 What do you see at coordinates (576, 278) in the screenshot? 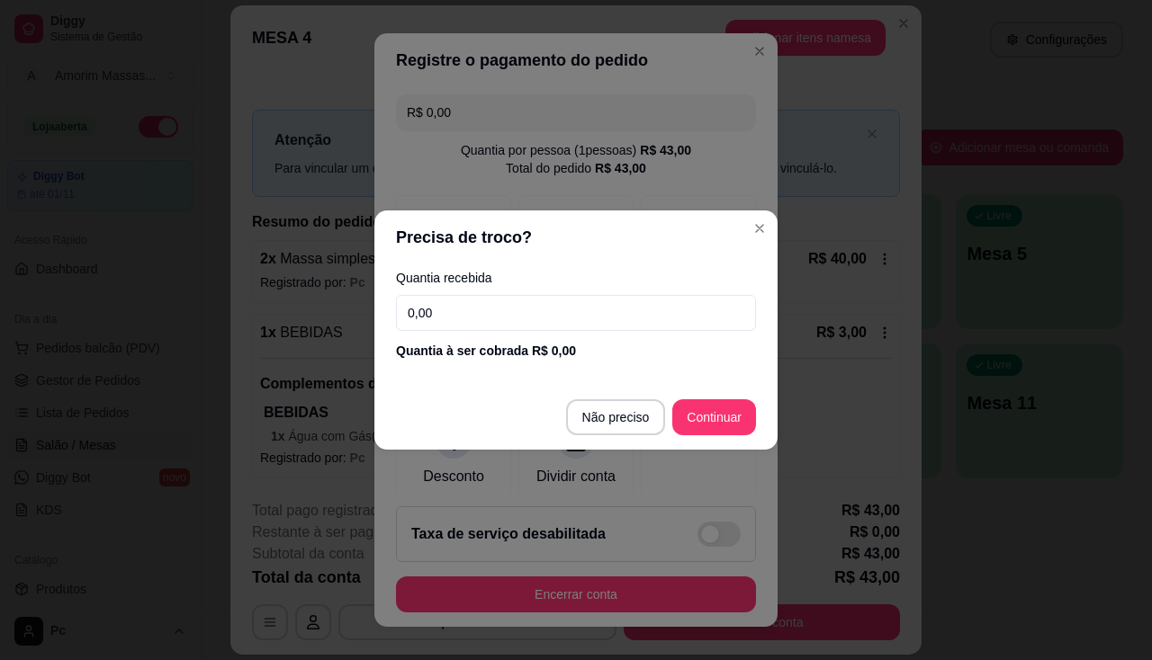
I see `label: Quantia recebida` at bounding box center [576, 278].